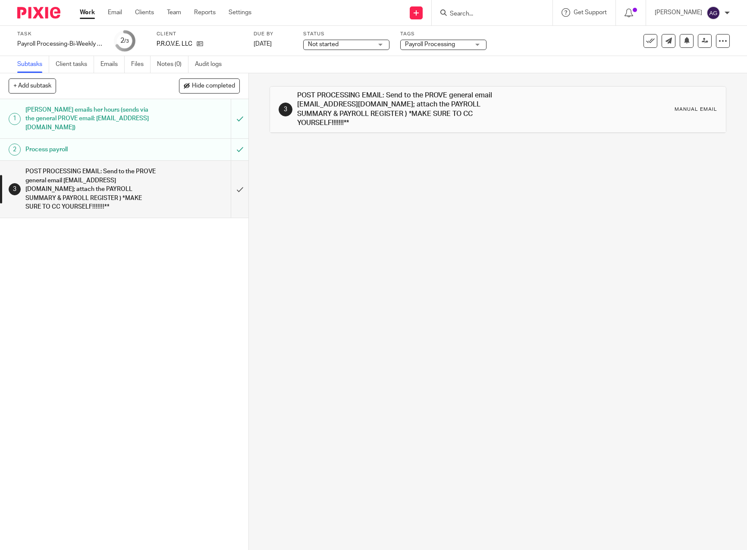 The image size is (747, 550). What do you see at coordinates (213, 86) in the screenshot?
I see `span: Hide completed` at bounding box center [213, 86].